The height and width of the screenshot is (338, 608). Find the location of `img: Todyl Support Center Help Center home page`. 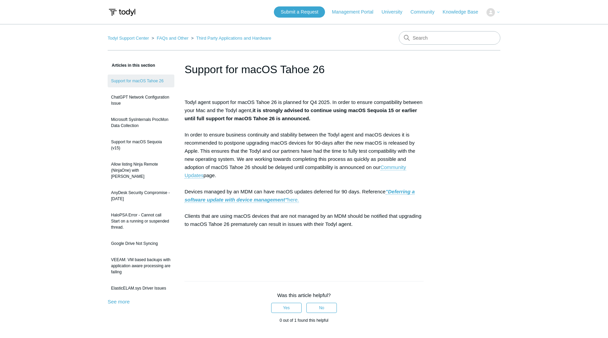

img: Todyl Support Center Help Center home page is located at coordinates (122, 12).